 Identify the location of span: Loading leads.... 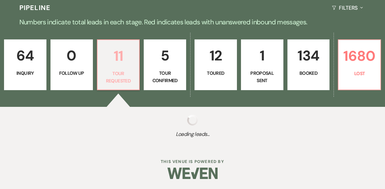
(193, 134).